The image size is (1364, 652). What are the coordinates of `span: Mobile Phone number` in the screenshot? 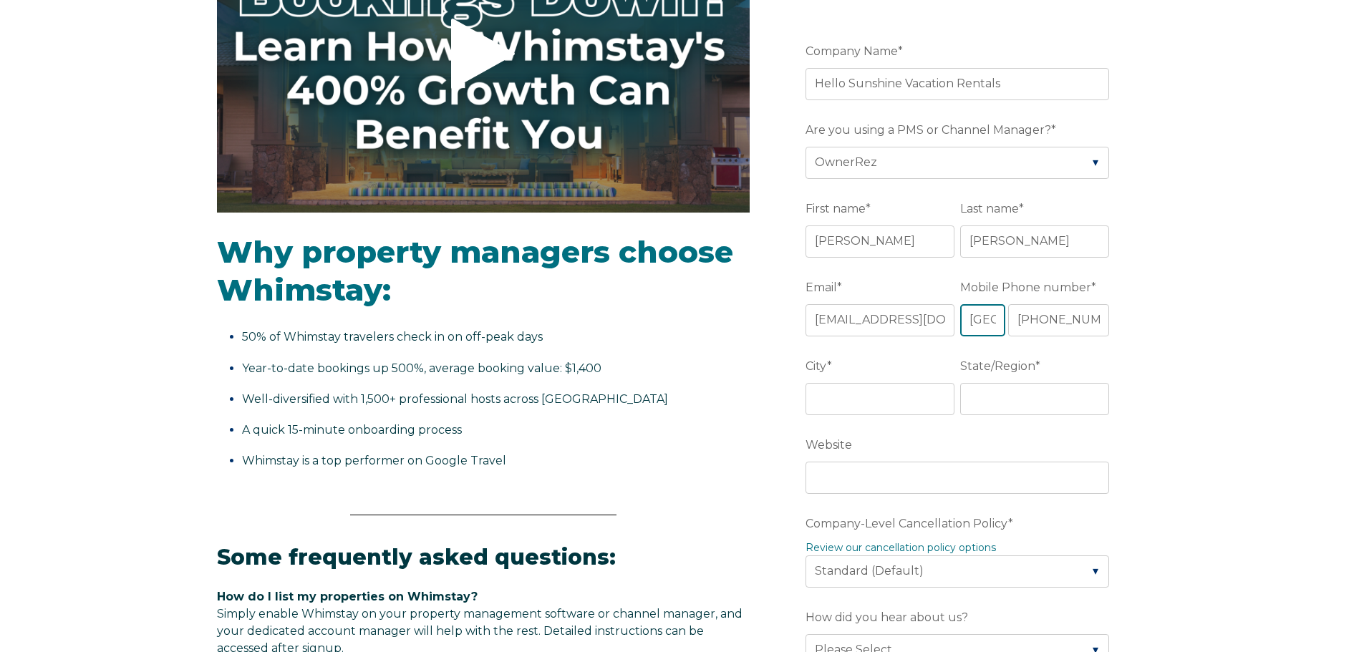 It's located at (1025, 287).